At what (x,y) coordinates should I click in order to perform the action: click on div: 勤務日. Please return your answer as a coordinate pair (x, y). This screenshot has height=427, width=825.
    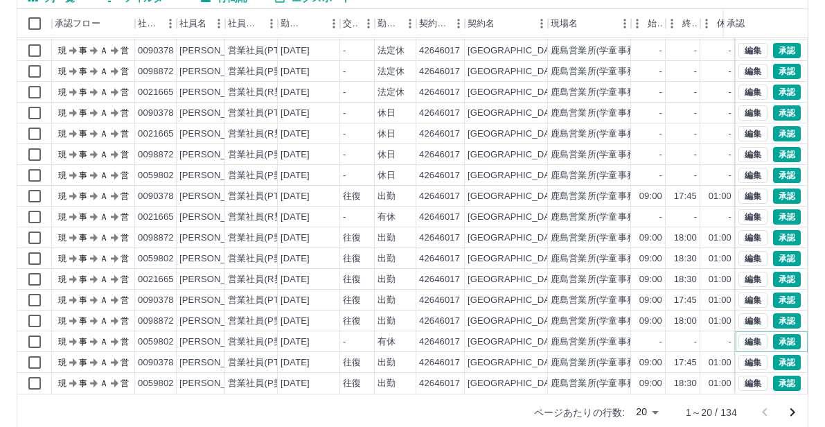
    Looking at the image, I should click on (309, 24).